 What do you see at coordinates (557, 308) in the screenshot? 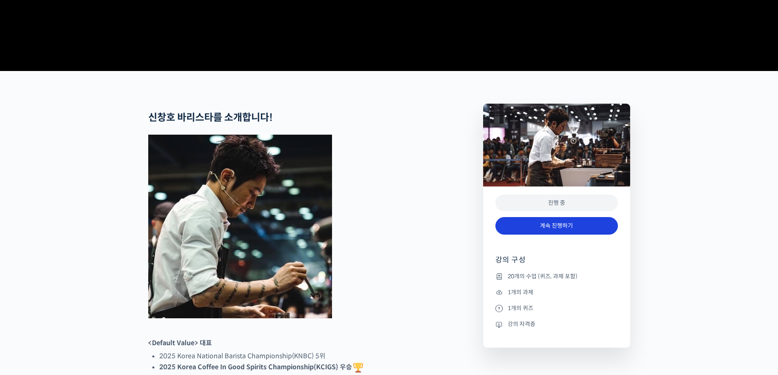
I see `li: 1개의 퀴즈` at bounding box center [557, 308].